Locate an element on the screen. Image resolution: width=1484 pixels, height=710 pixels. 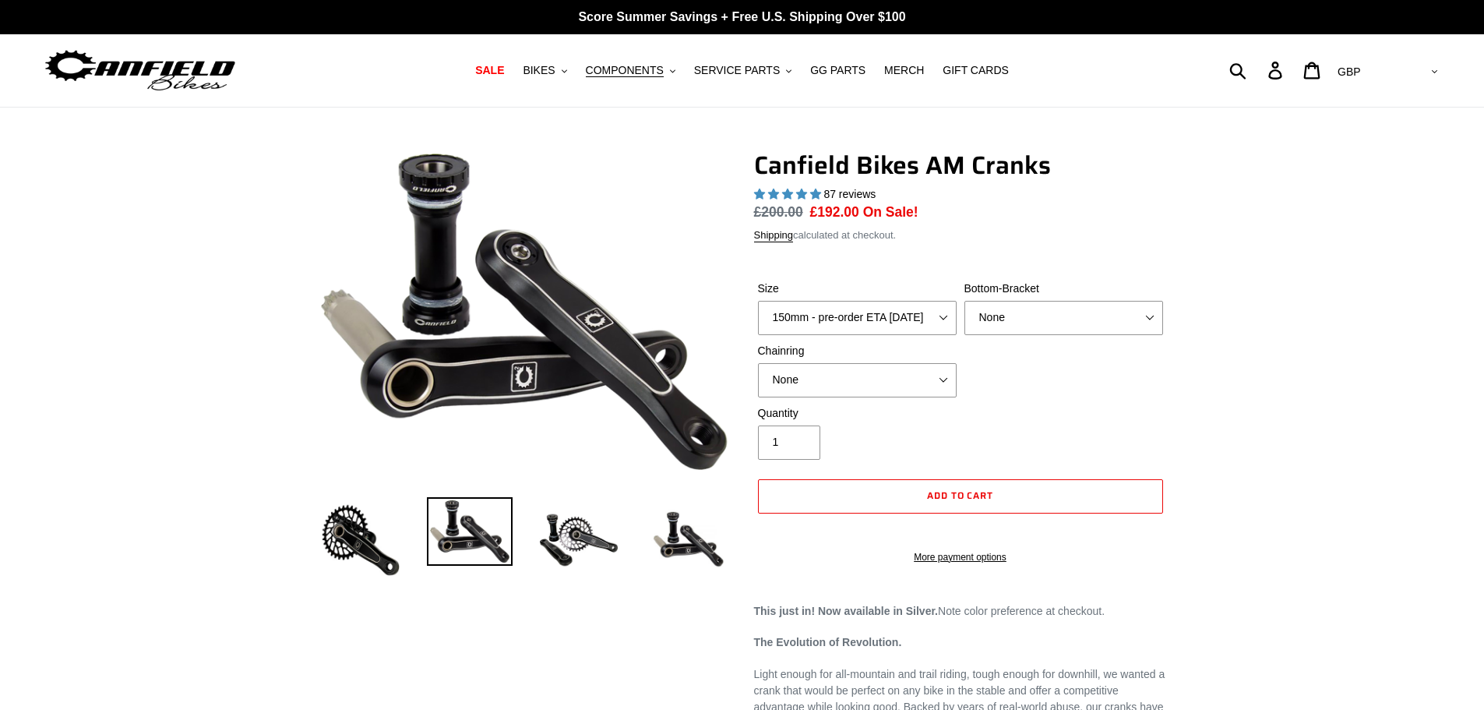
img: Load image into Gallery viewer, Canfield Cranks is located at coordinates (470, 531).